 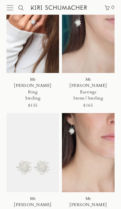 I want to click on div: $155, so click(x=33, y=105).